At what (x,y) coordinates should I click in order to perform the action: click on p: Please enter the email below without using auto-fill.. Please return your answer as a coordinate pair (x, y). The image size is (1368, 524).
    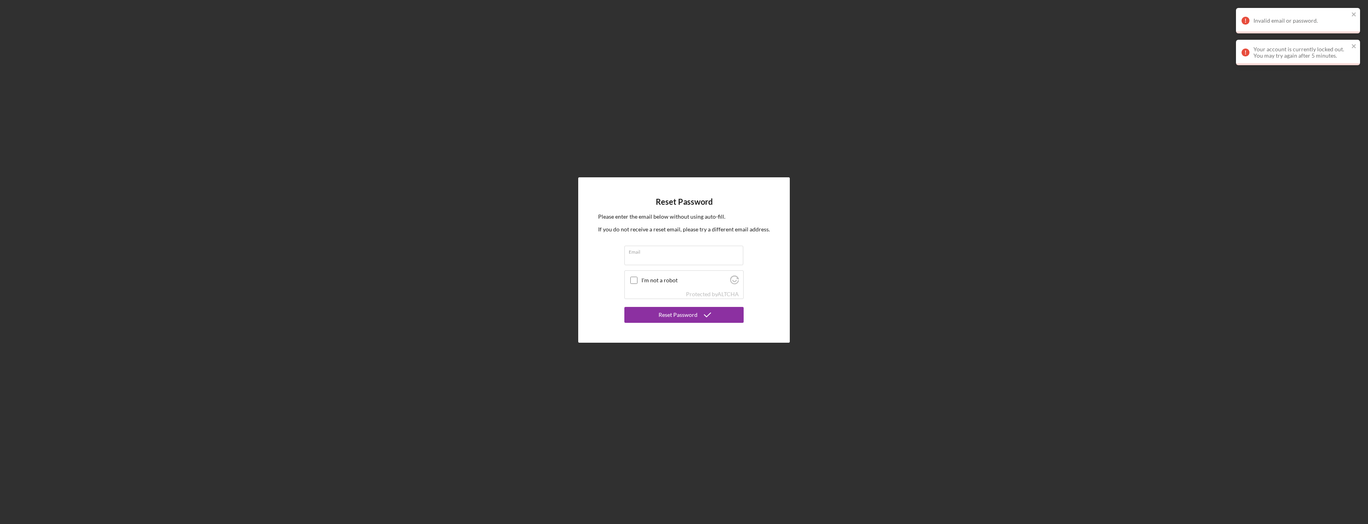
    Looking at the image, I should click on (684, 217).